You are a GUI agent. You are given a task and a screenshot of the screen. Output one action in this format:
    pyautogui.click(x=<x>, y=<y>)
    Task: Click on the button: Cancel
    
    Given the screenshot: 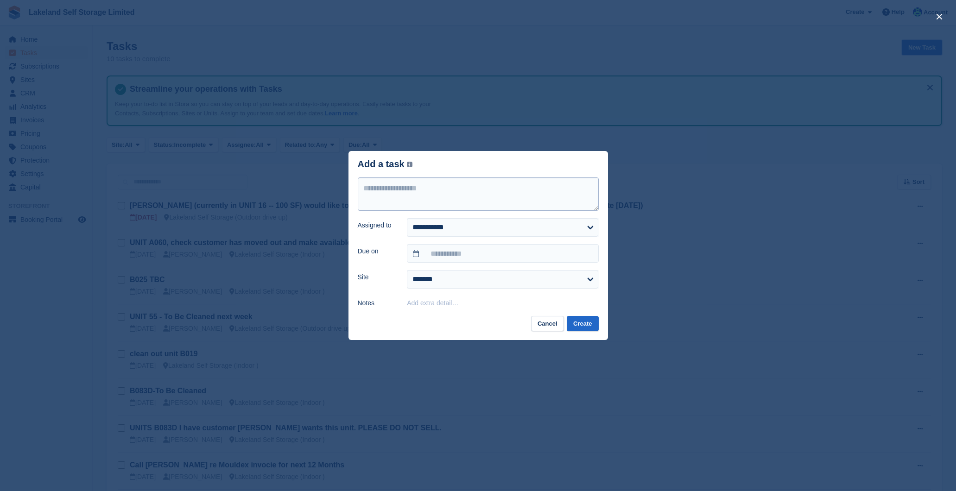 What is the action you would take?
    pyautogui.click(x=547, y=323)
    